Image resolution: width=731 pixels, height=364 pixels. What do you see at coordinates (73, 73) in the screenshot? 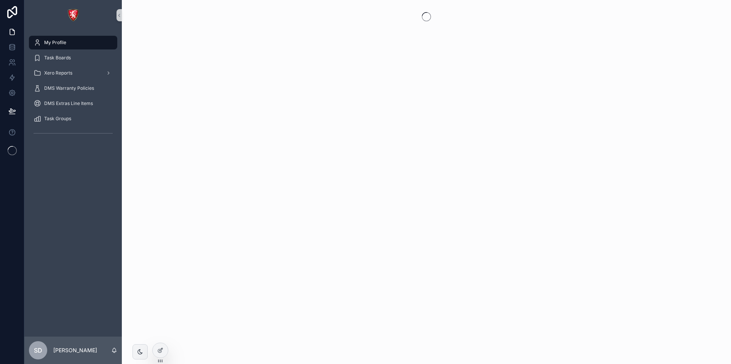
I see `a: Xero Reports` at bounding box center [73, 73].